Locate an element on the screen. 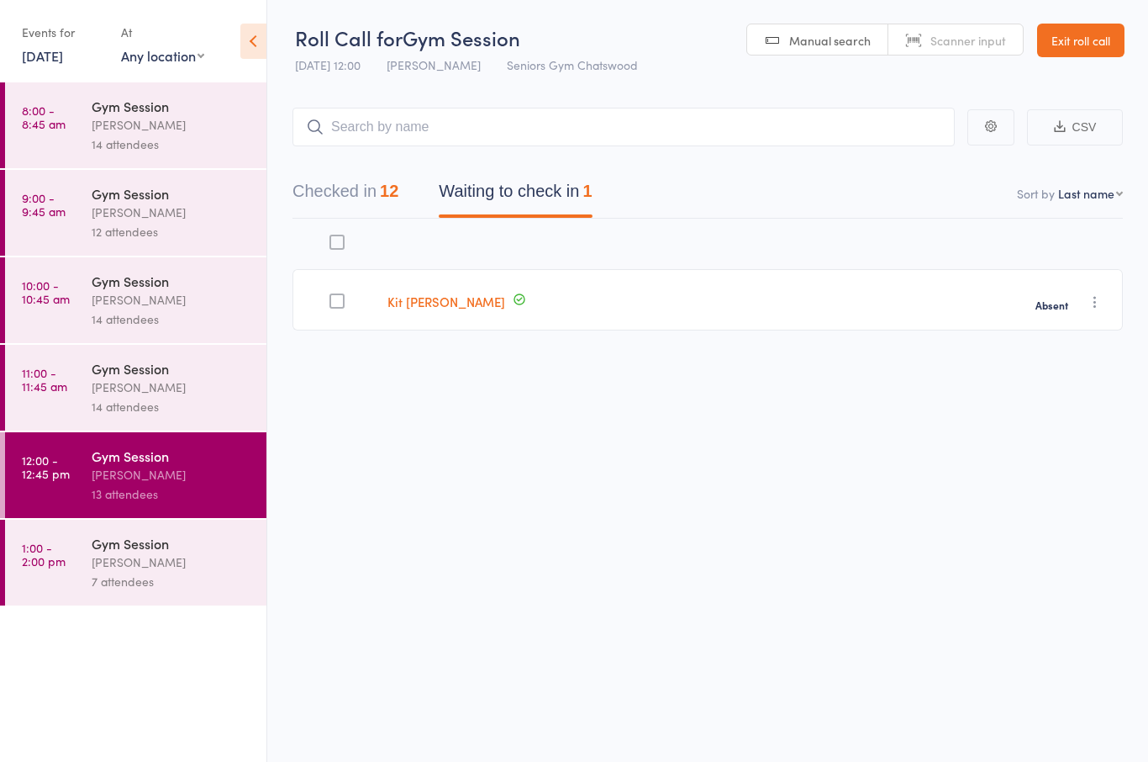 The image size is (1148, 762). div: Any location is located at coordinates (162, 55).